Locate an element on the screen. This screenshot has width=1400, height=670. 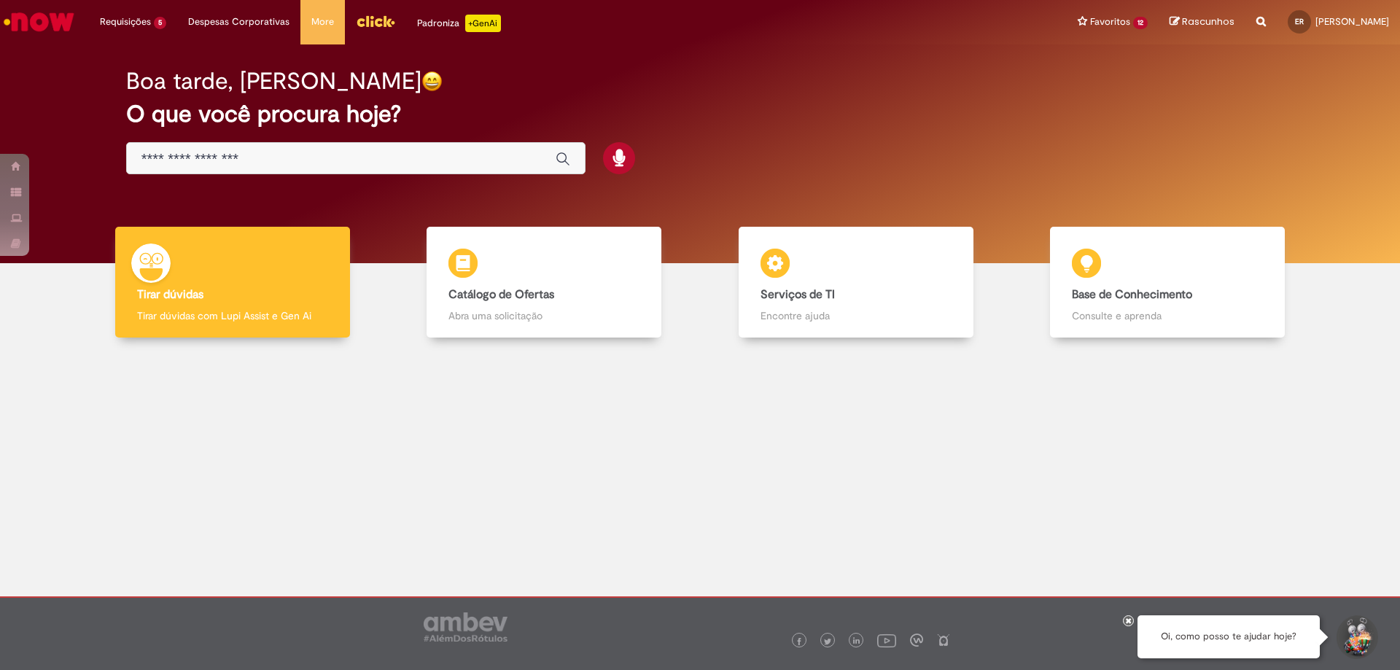
p: Tirar dúvidas com Lupi Assist e Gen Ai is located at coordinates (233, 316).